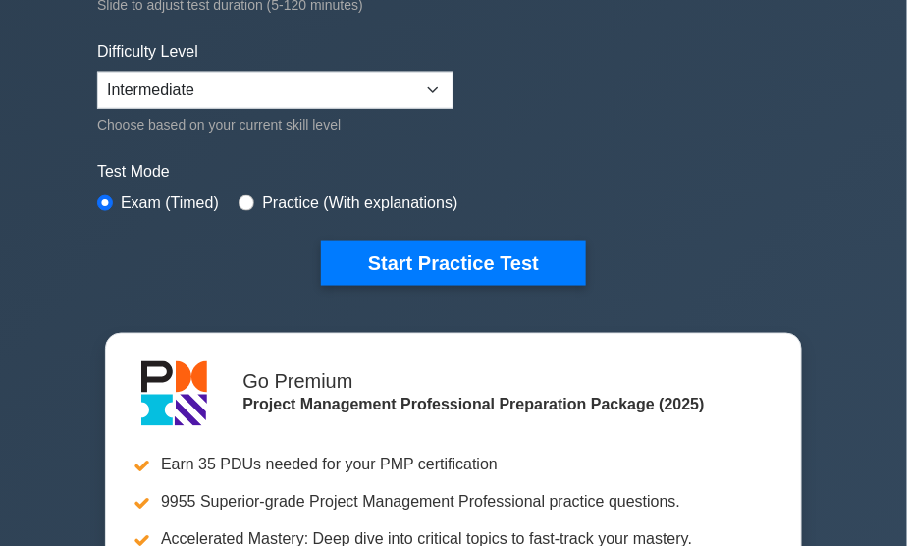  What do you see at coordinates (147, 52) in the screenshot?
I see `label: Difficulty Level` at bounding box center [147, 52].